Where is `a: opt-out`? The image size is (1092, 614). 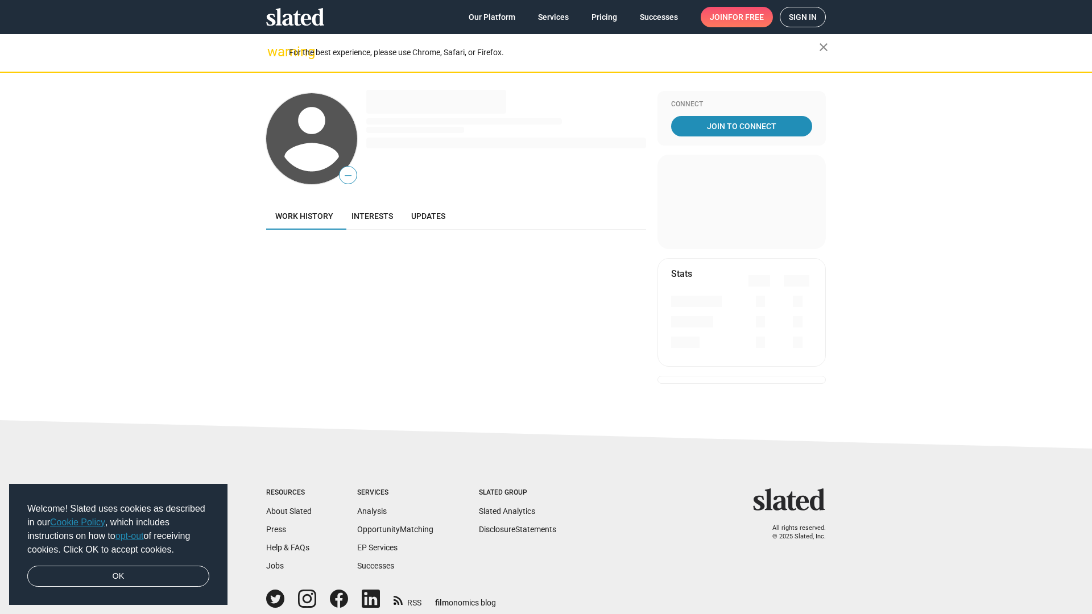
a: opt-out is located at coordinates (130, 536).